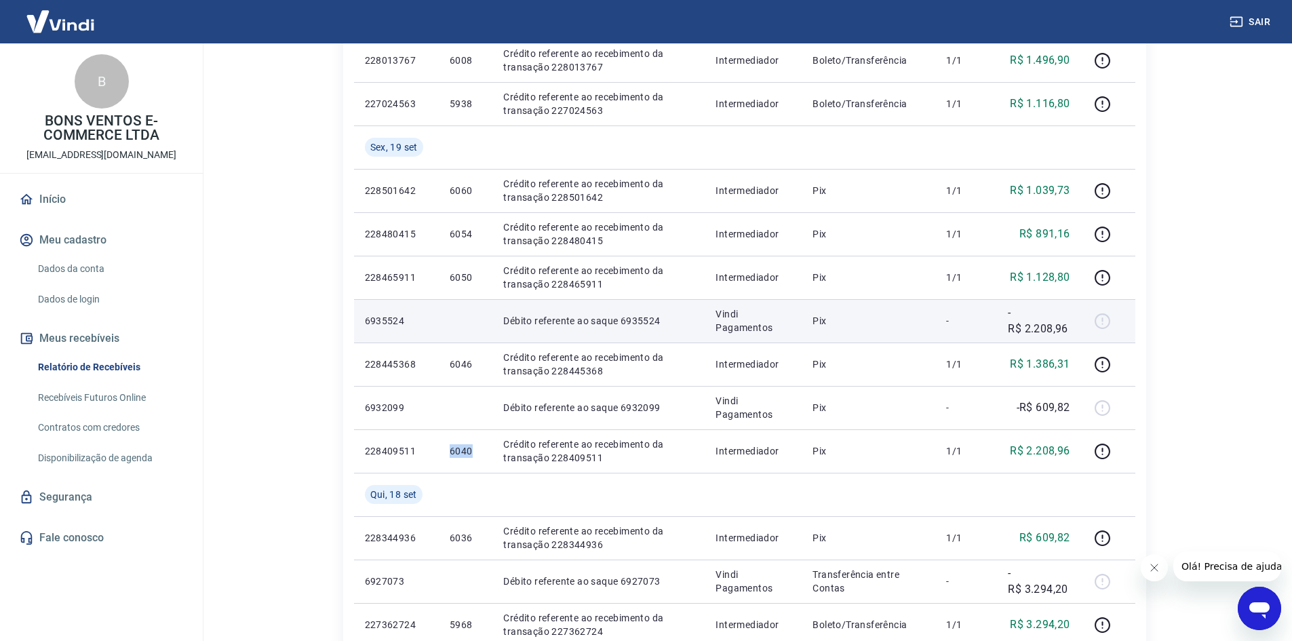 This screenshot has height=641, width=1292. I want to click on a: Relatório de Recebíveis, so click(109, 367).